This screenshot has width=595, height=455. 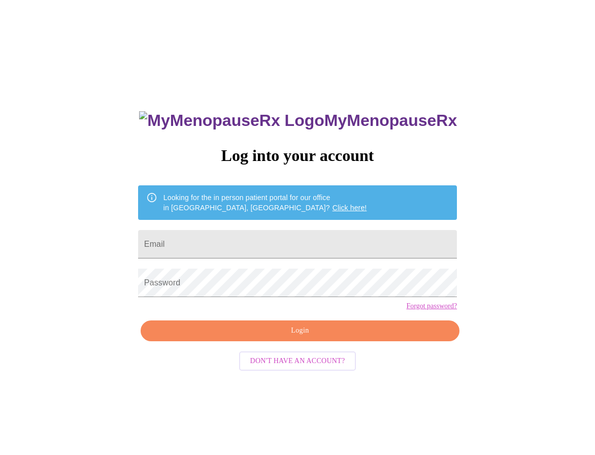 I want to click on img: MyMenopauseRx Logo, so click(x=232, y=120).